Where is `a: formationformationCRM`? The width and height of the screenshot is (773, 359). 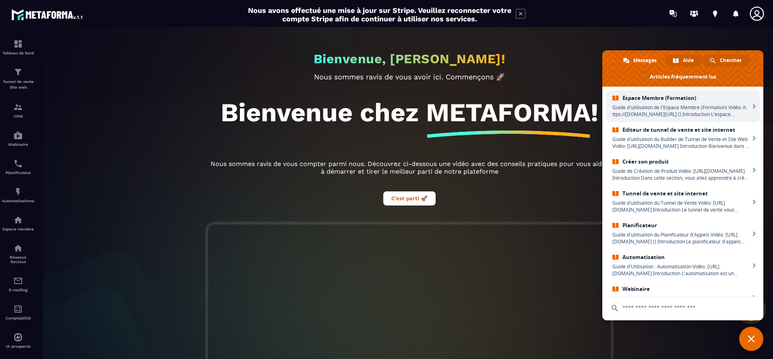 a: formationformationCRM is located at coordinates (18, 110).